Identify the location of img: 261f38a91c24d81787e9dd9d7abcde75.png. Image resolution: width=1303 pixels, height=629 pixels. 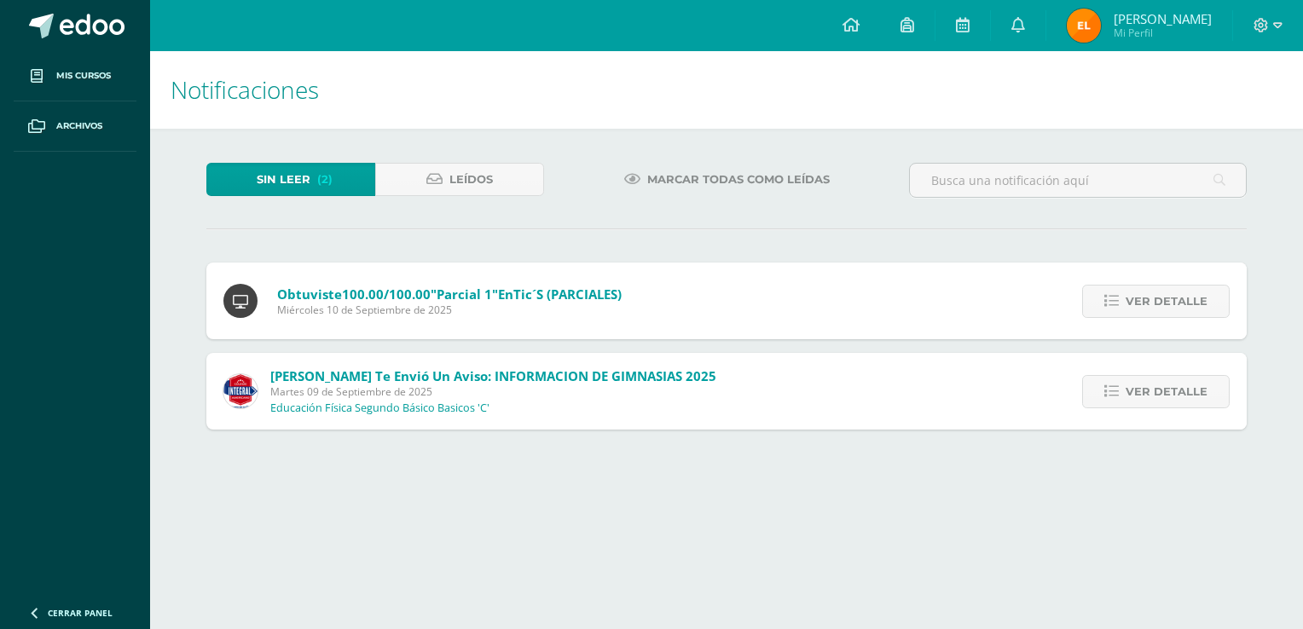
(1084, 26).